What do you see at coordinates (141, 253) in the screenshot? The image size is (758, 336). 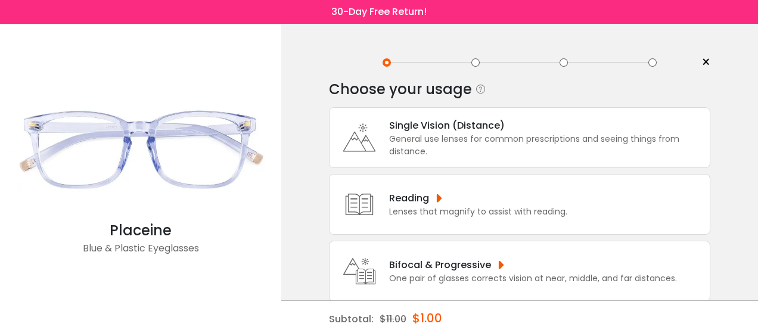 I see `div: Blue & Plastic Eyeglasses` at bounding box center [141, 253].